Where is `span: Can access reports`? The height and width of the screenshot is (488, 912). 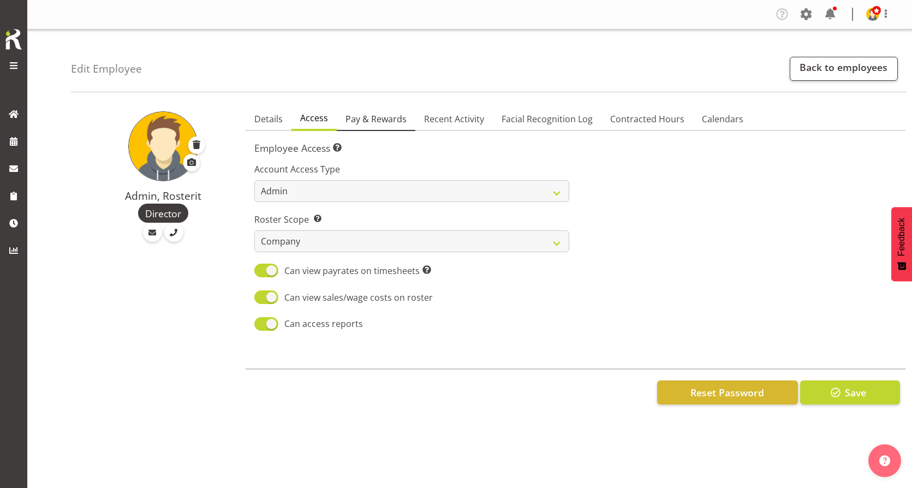 span: Can access reports is located at coordinates (320, 324).